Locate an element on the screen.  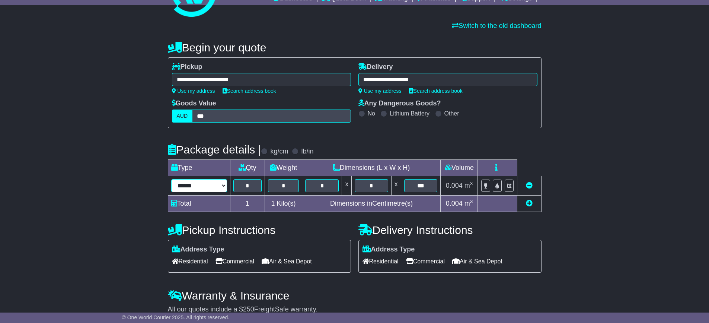
td: Weight is located at coordinates (283, 168).